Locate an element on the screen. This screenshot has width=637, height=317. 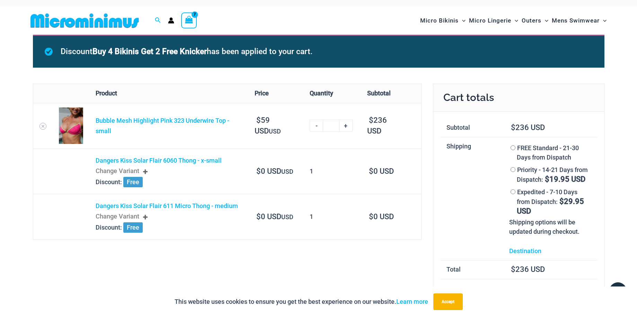
a: Micro BikinisMenu ToggleMenu Toggle is located at coordinates (443, 20).